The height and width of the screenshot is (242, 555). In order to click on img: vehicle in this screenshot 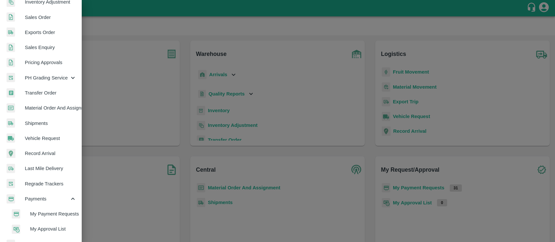, I will do `click(11, 138)`.